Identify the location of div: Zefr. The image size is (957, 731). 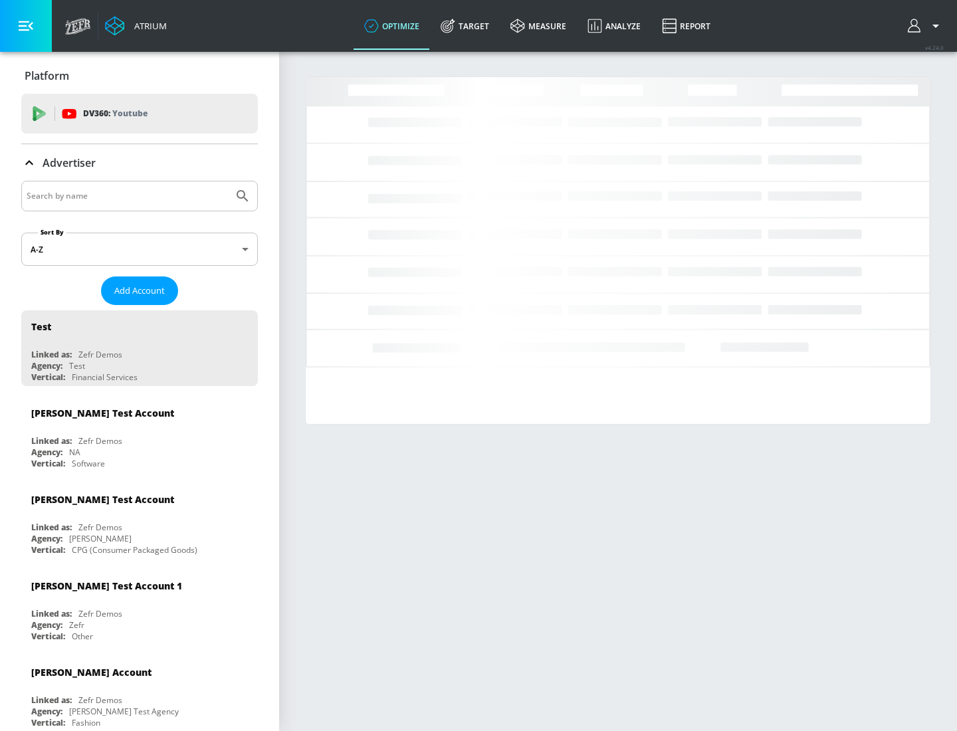
(76, 625).